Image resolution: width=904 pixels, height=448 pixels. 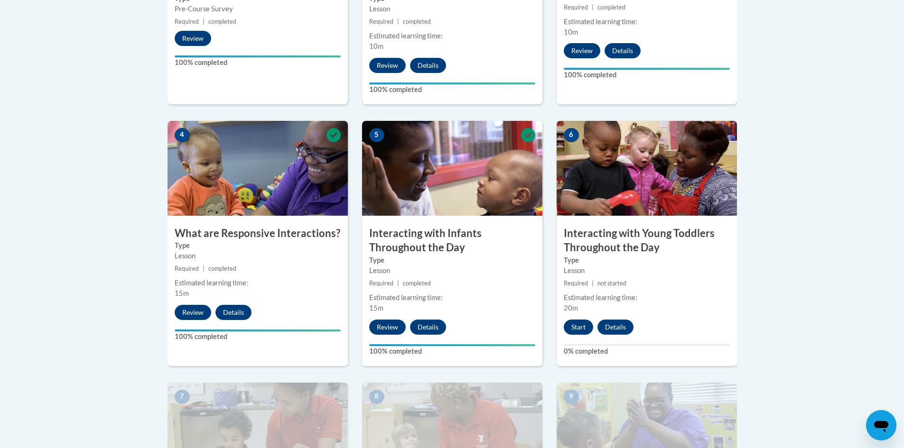 What do you see at coordinates (578, 327) in the screenshot?
I see `button: Start` at bounding box center [578, 327].